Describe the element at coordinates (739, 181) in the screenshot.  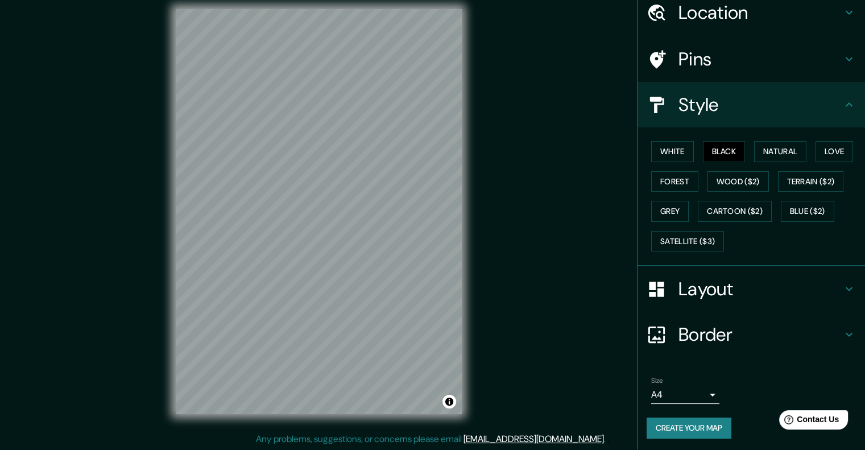
I see `button: Wood ($2)` at that location.